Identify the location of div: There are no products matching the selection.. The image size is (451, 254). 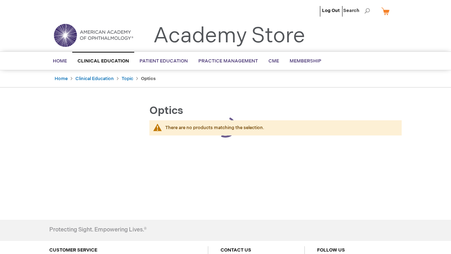
(280, 128).